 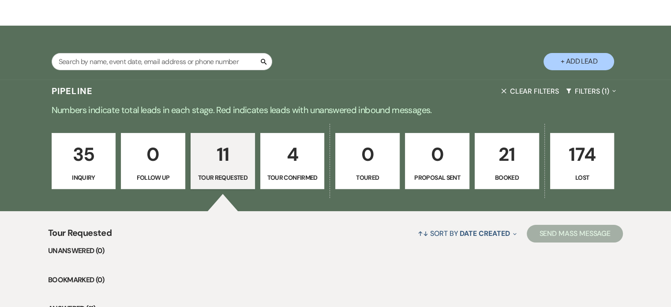 What do you see at coordinates (507, 177) in the screenshot?
I see `p: Booked` at bounding box center [507, 177].